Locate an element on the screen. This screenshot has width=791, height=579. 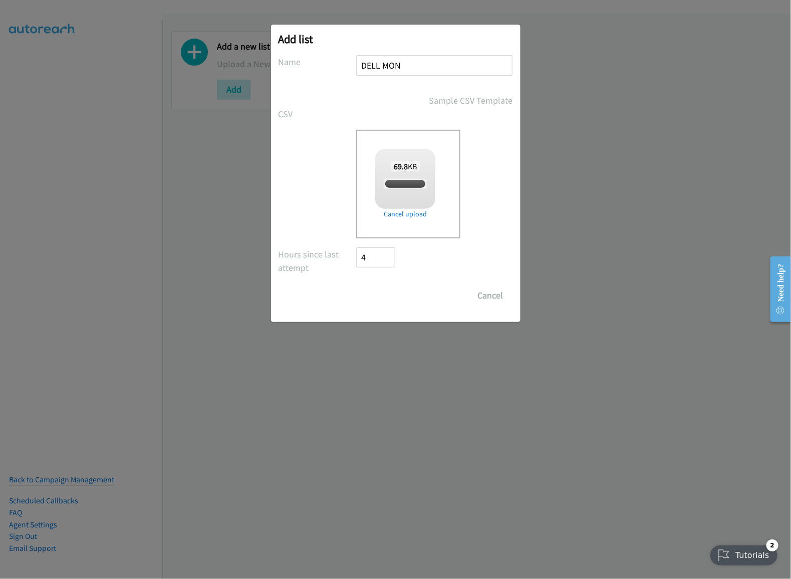
div: Open Resource Center is located at coordinates (18, 41).